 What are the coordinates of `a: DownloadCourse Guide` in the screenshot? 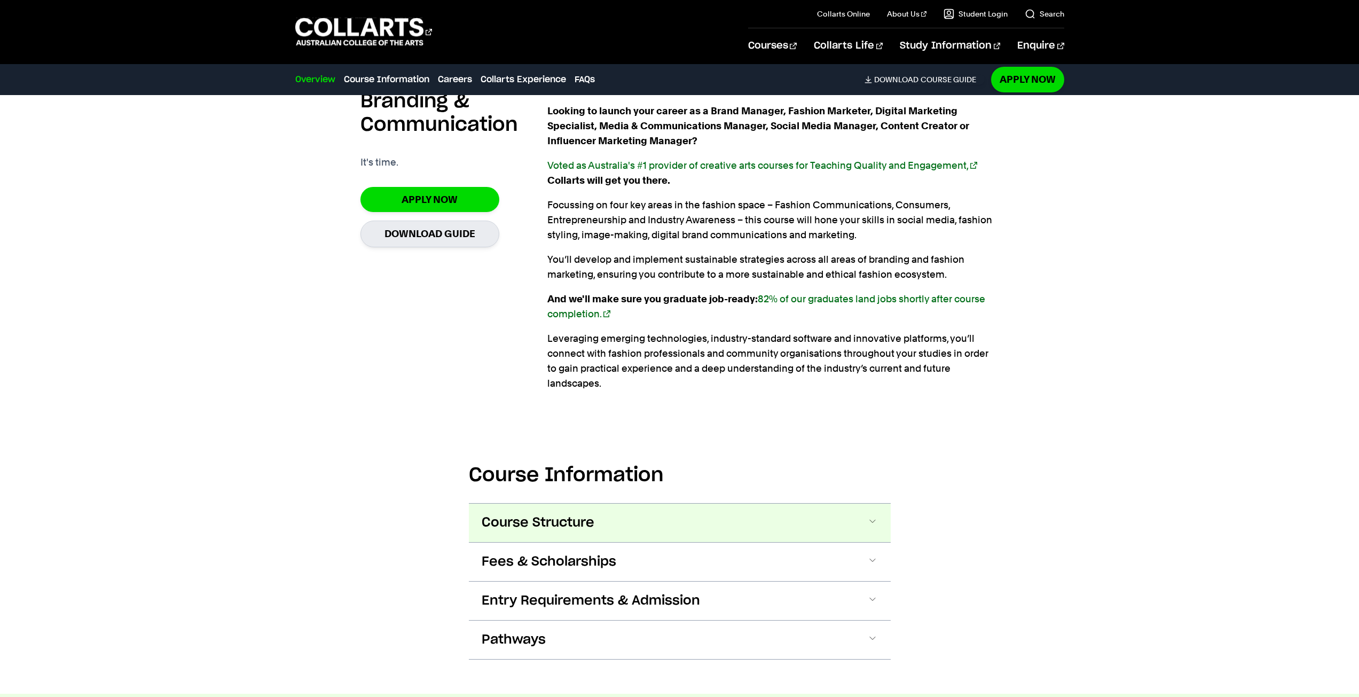 It's located at (924, 80).